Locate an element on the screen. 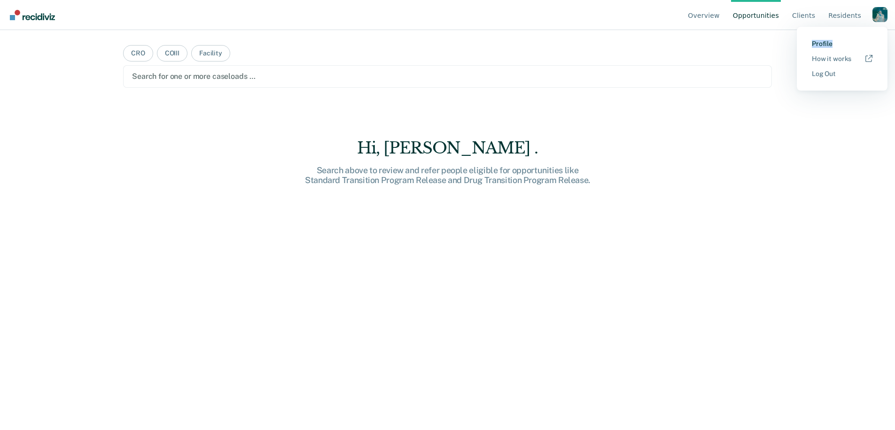 The image size is (895, 430). button: Profile dropdown button is located at coordinates (880, 15).